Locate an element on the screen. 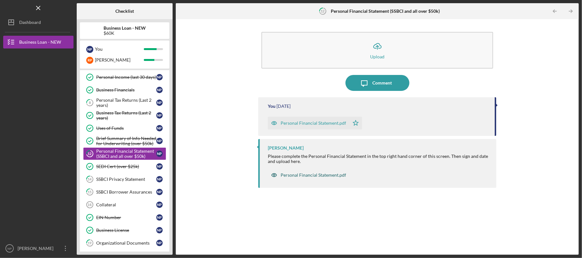  div: Business Financials is located at coordinates (126, 90).